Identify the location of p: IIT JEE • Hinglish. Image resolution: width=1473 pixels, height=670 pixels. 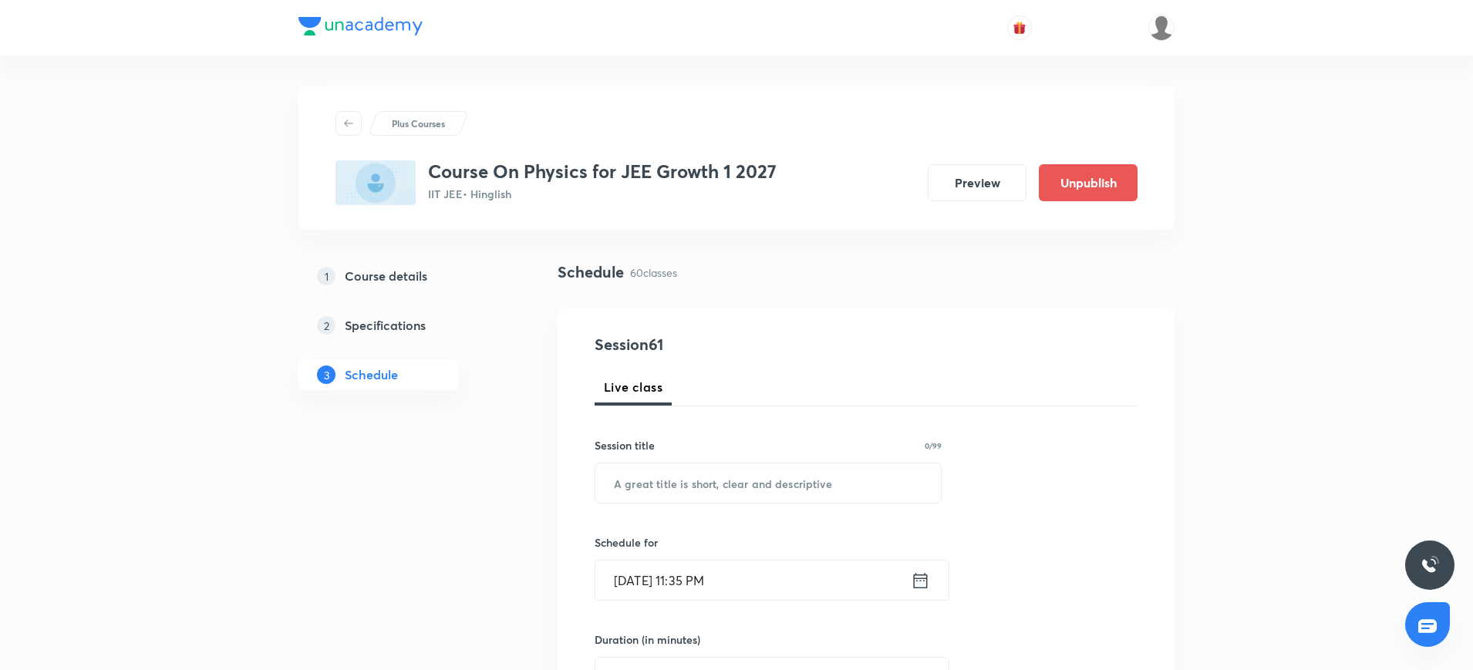
(602, 194).